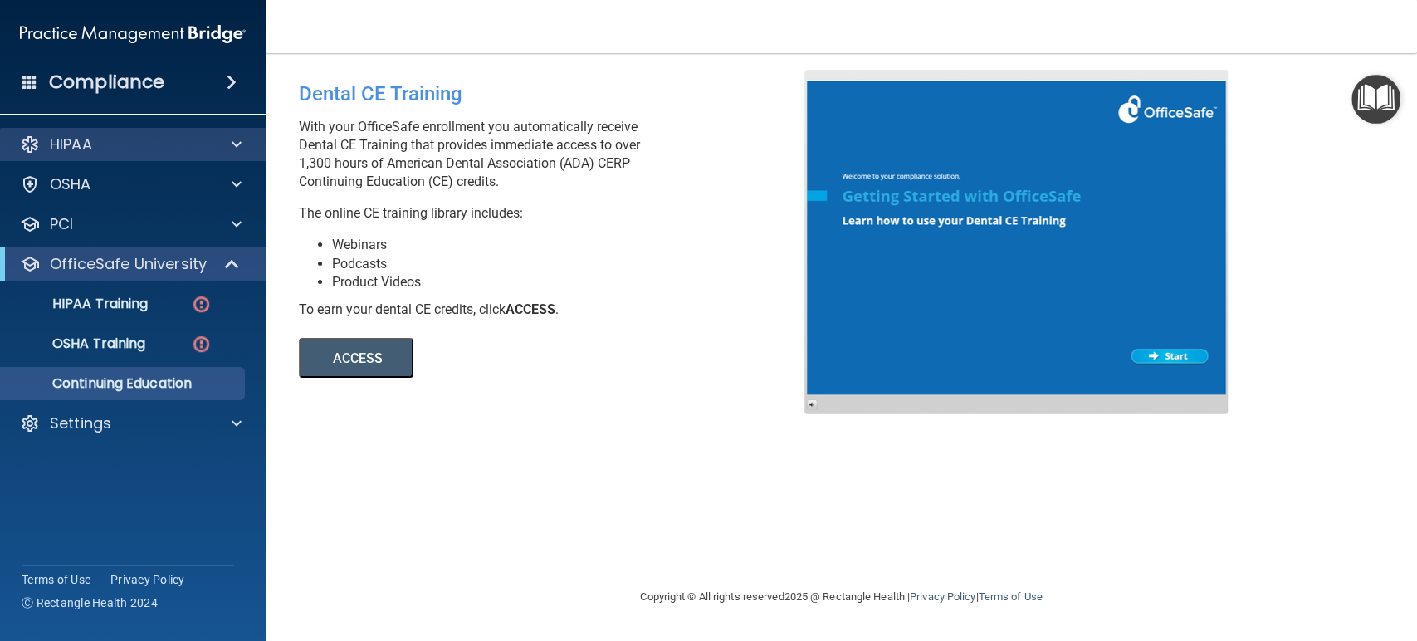 Image resolution: width=1417 pixels, height=641 pixels. What do you see at coordinates (574, 282) in the screenshot?
I see `li: Product Videos` at bounding box center [574, 282].